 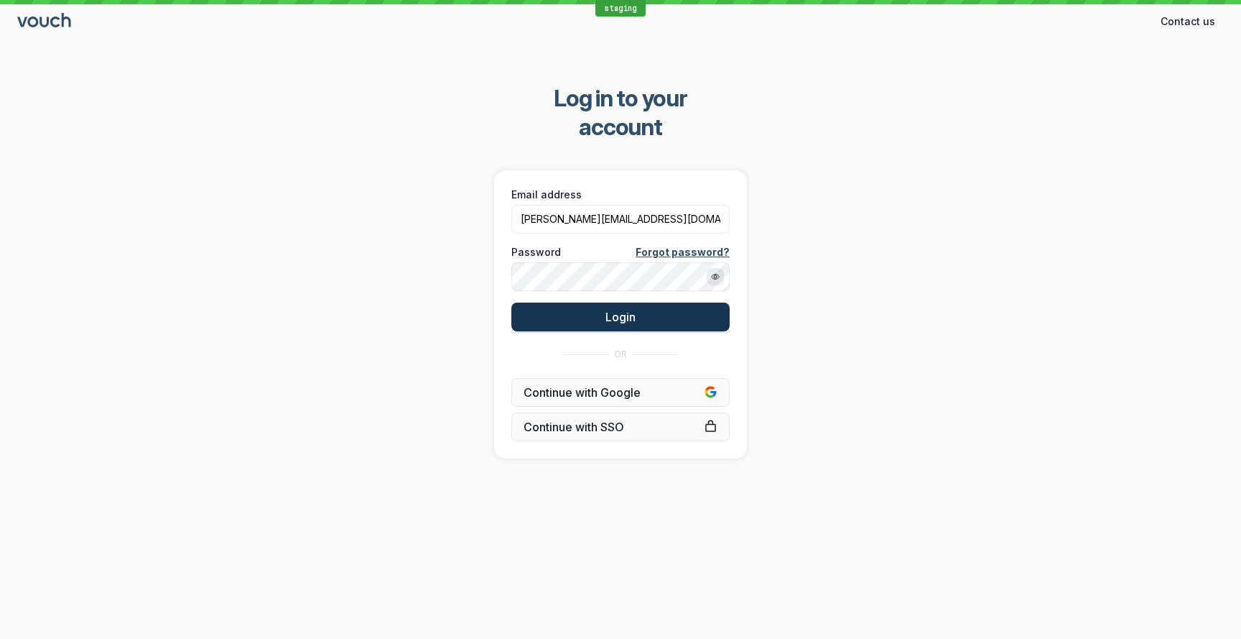 What do you see at coordinates (621, 354) in the screenshot?
I see `span: OR` at bounding box center [621, 354].